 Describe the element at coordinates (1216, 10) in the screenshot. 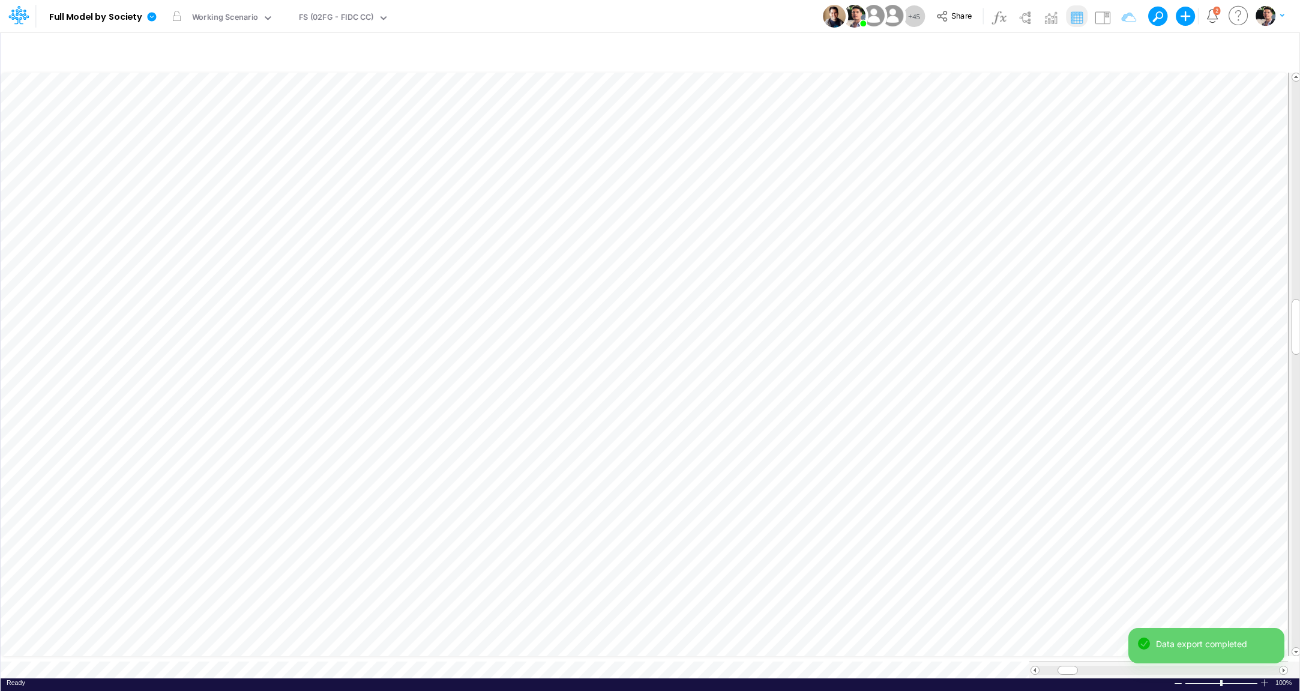

I see `div: 2 unread items` at that location.